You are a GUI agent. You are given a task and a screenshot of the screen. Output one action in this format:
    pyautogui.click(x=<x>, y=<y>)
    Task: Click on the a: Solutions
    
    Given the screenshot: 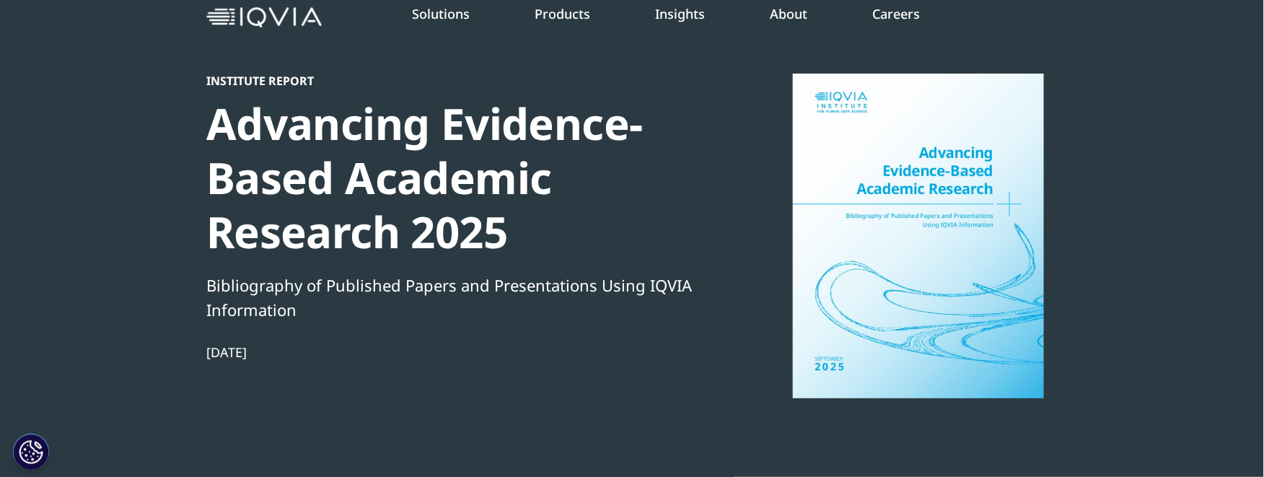 What is the action you would take?
    pyautogui.click(x=441, y=14)
    